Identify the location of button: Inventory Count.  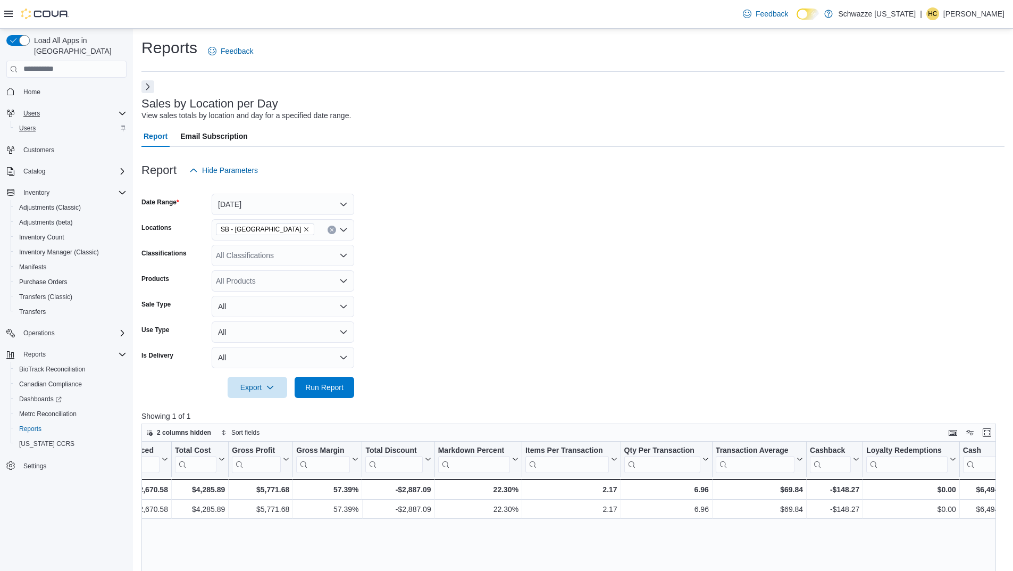
(71, 237).